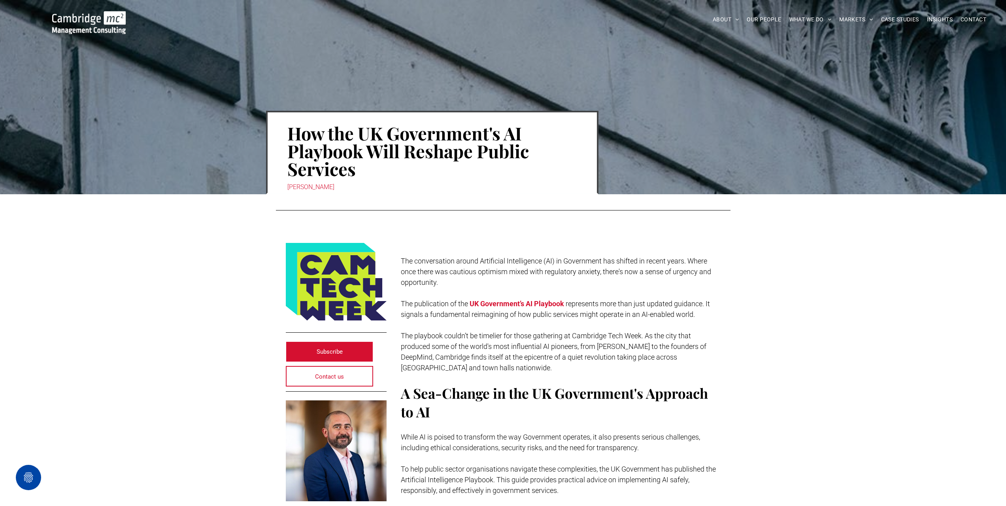 This screenshot has width=1006, height=506. I want to click on a: CONTACT, so click(973, 19).